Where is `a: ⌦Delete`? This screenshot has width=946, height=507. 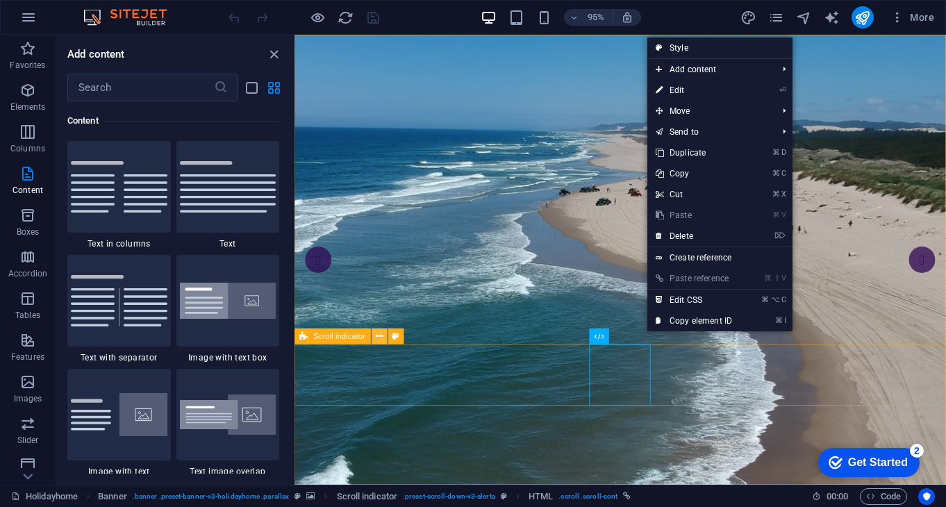 a: ⌦Delete is located at coordinates (694, 236).